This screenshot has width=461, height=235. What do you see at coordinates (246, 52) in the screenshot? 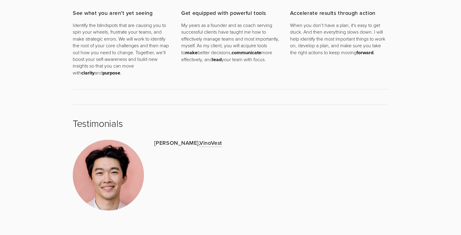
I see `strong: communicate` at bounding box center [246, 52].